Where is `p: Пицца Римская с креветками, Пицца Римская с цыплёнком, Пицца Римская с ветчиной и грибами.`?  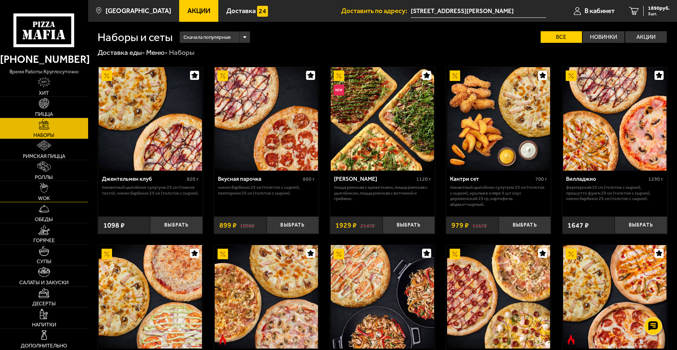
p: Пицца Римская с креветками, Пицца Римская с цыплёнком, Пицца Римская с ветчиной и грибами. is located at coordinates (383, 193).